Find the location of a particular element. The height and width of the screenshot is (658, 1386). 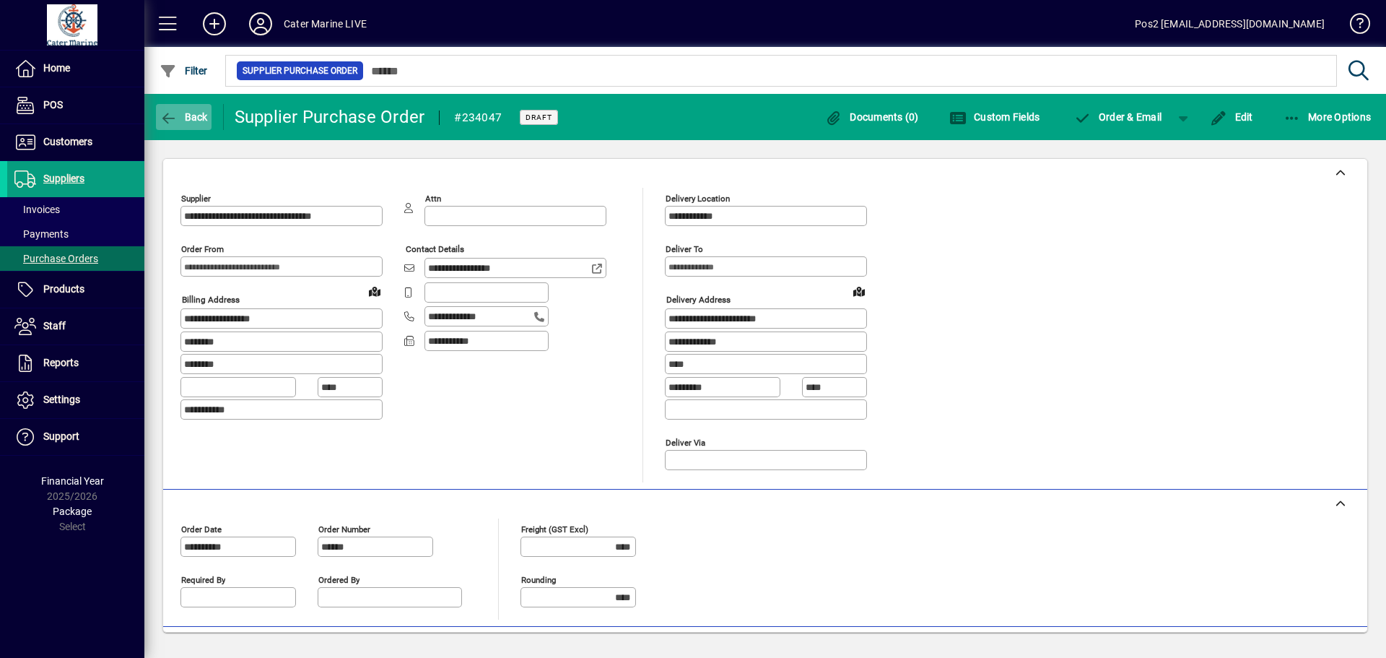

span: Custom Fields is located at coordinates (995, 117).